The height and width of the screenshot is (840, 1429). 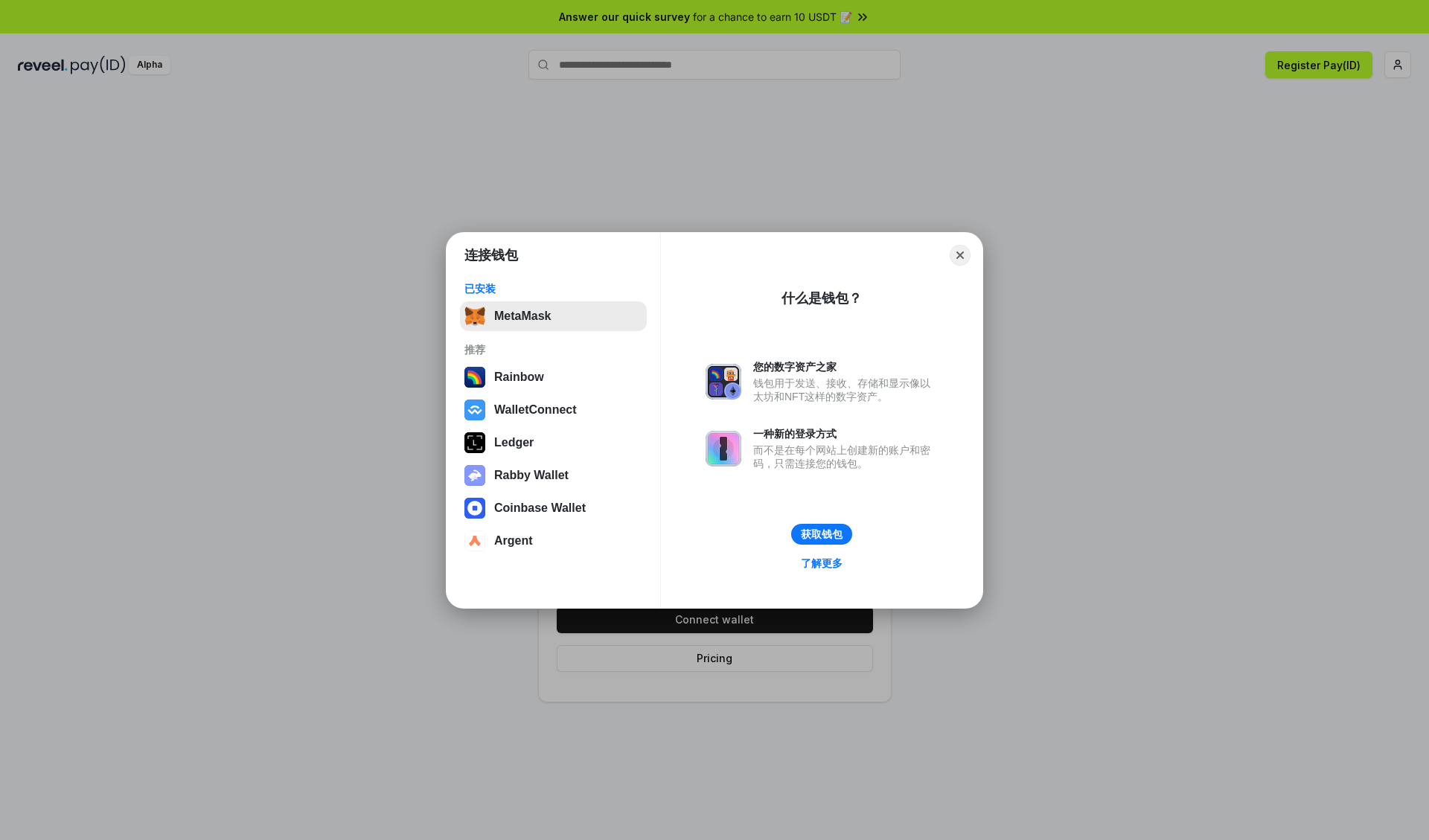 I want to click on div: MetaMask, so click(x=523, y=317).